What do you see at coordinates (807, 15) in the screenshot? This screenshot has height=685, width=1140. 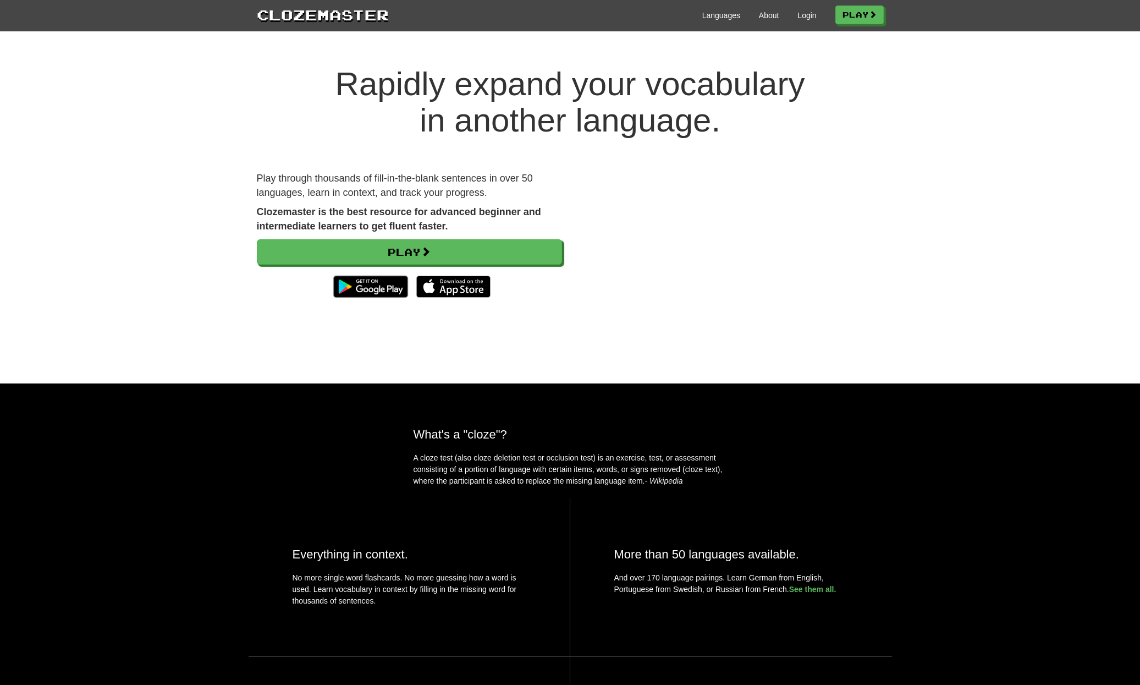 I see `a: Login` at bounding box center [807, 15].